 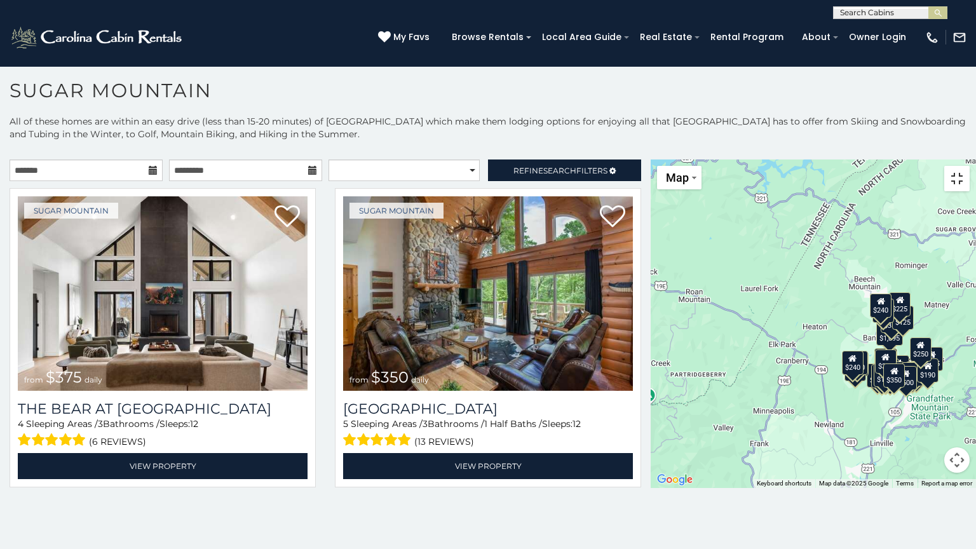 What do you see at coordinates (581, 37) in the screenshot?
I see `a: Local Area Guide` at bounding box center [581, 37].